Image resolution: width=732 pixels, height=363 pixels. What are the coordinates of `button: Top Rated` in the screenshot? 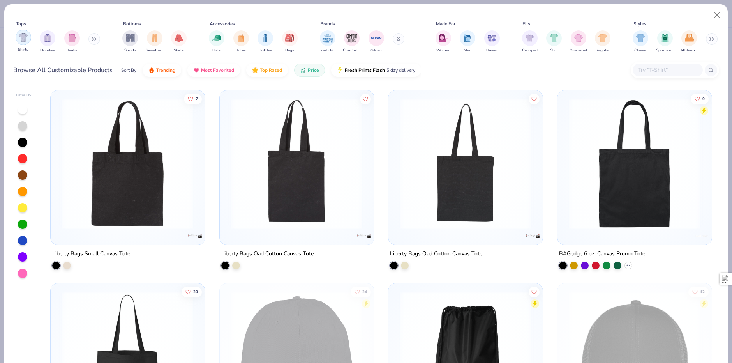 It's located at (267, 70).